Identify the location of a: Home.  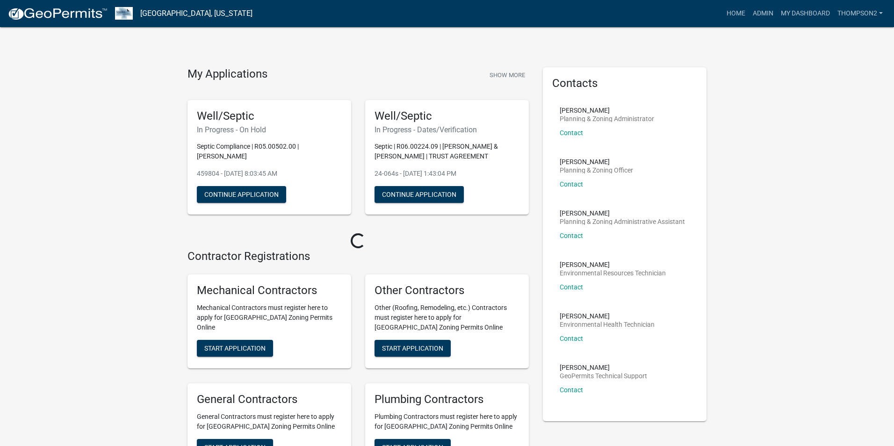
(736, 14).